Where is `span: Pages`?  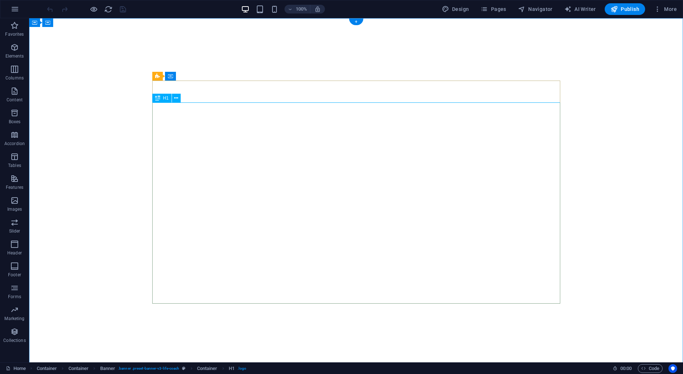
span: Pages is located at coordinates (493, 9).